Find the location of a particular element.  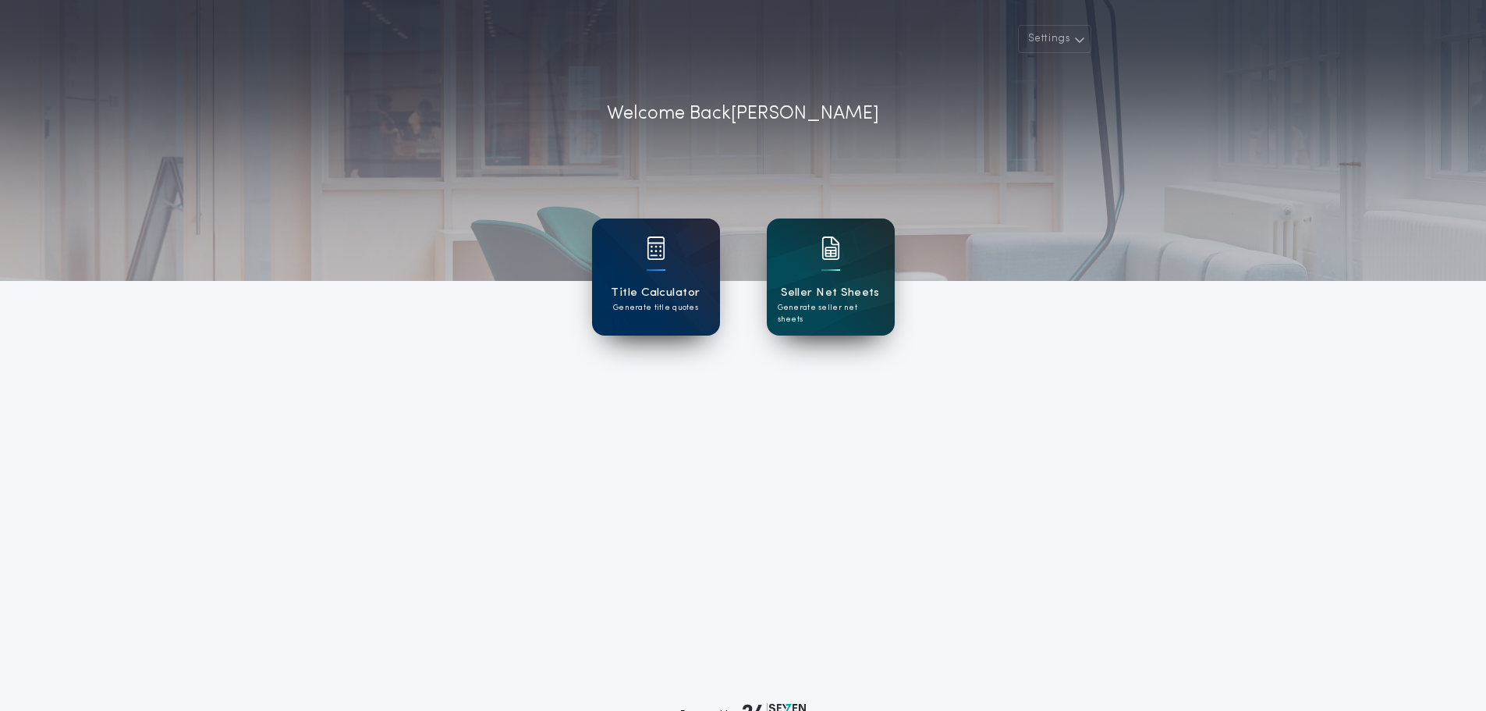

p: Generate seller net sheets is located at coordinates (831, 314).